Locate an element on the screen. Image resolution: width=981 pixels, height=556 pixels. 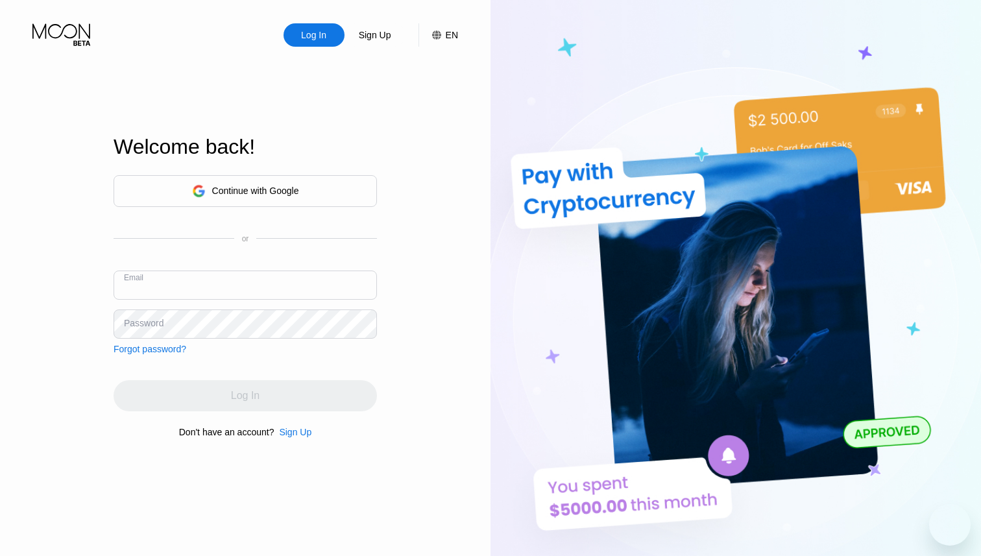
div: Email is located at coordinates (134, 278).